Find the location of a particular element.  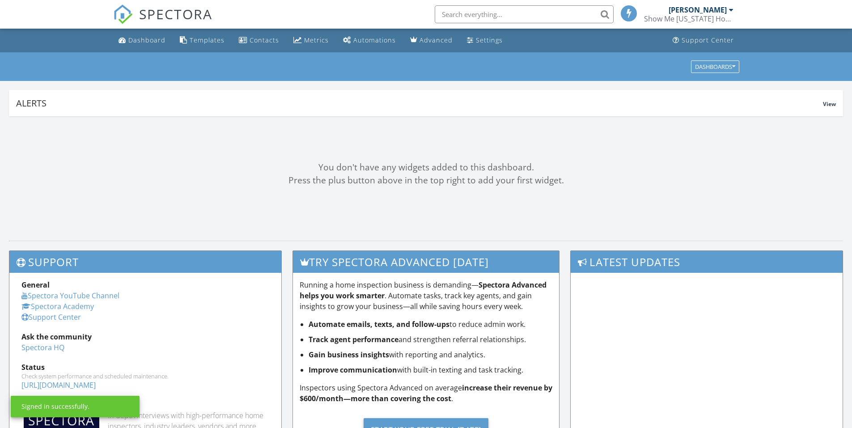

li: with reporting and analytics. is located at coordinates (431, 355).